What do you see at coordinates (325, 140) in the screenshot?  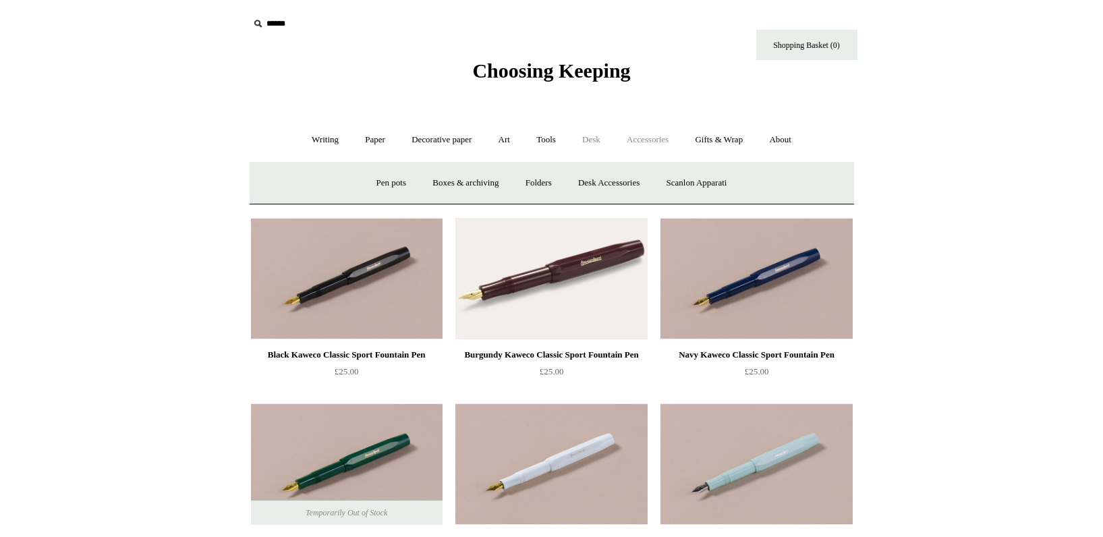 I see `a: Writing` at bounding box center [325, 140].